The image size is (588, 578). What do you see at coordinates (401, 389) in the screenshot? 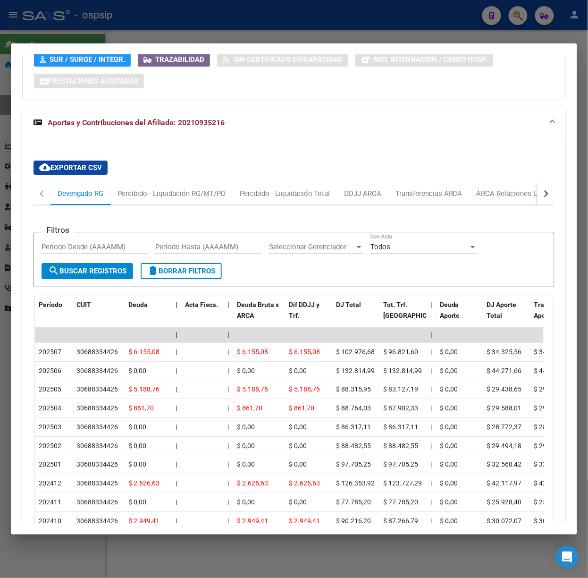
I see `span: $ 83.127,19` at bounding box center [401, 389].